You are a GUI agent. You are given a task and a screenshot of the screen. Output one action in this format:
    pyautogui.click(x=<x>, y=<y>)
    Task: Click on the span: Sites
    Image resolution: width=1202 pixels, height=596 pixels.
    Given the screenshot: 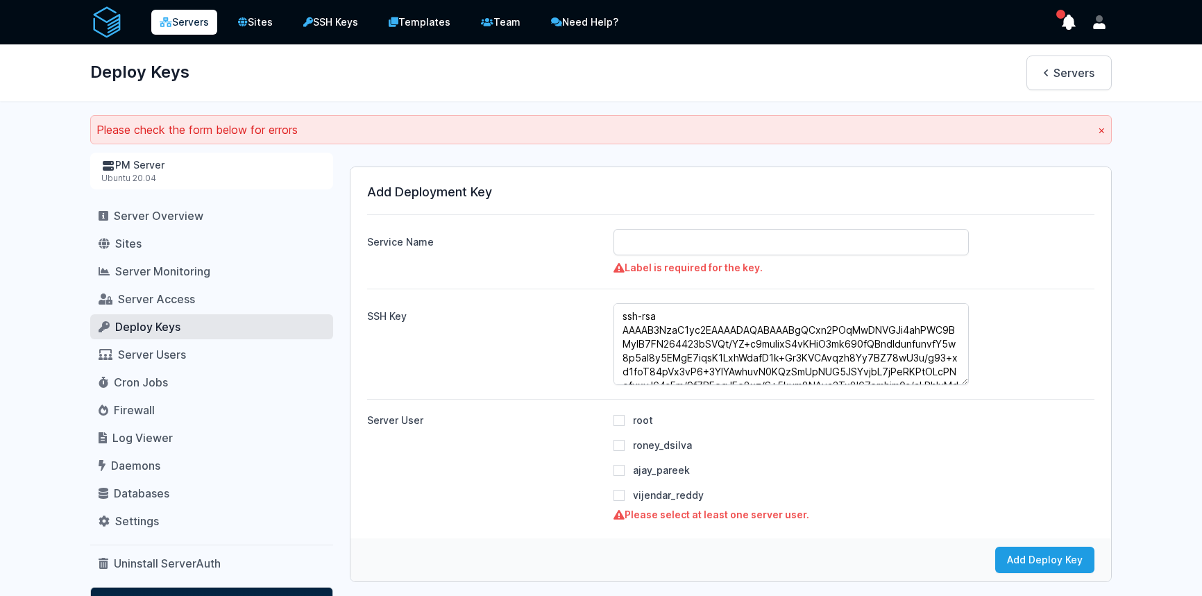 What is the action you would take?
    pyautogui.click(x=128, y=244)
    